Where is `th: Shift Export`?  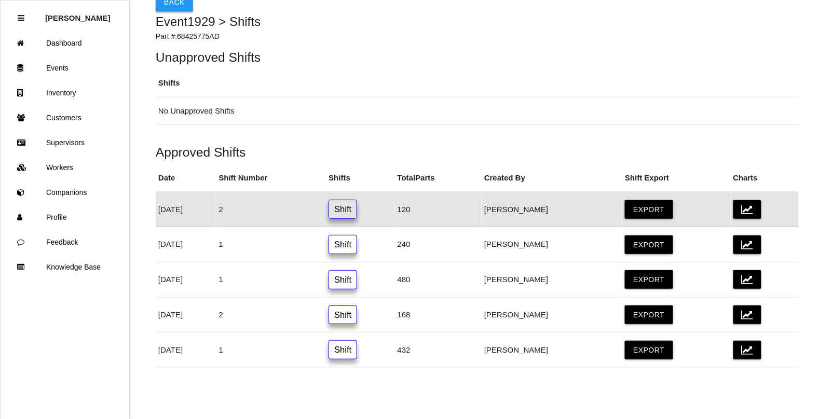 th: Shift Export is located at coordinates (676, 178).